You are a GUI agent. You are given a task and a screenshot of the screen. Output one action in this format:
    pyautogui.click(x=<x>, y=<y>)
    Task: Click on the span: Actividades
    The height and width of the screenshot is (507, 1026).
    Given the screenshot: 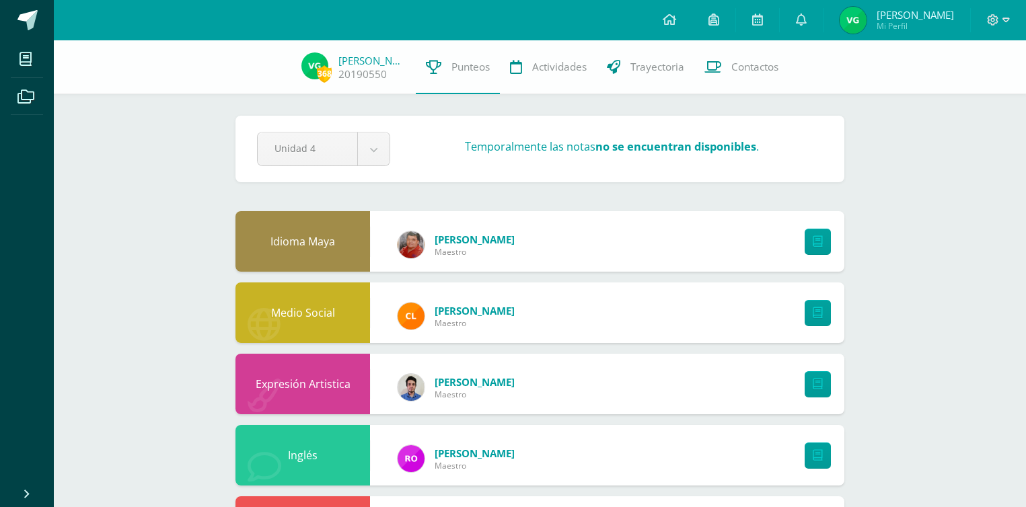 What is the action you would take?
    pyautogui.click(x=559, y=67)
    